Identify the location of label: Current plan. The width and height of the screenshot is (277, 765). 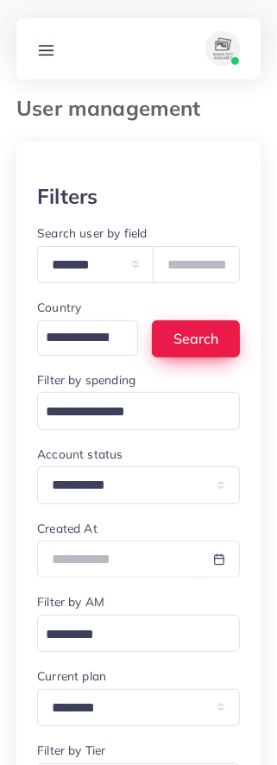
(72, 676).